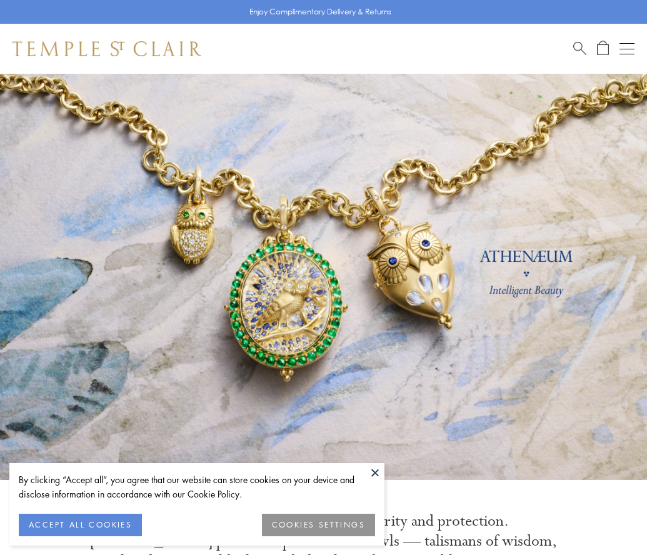  Describe the element at coordinates (602, 48) in the screenshot. I see `a: Open Shopping Bag` at that location.